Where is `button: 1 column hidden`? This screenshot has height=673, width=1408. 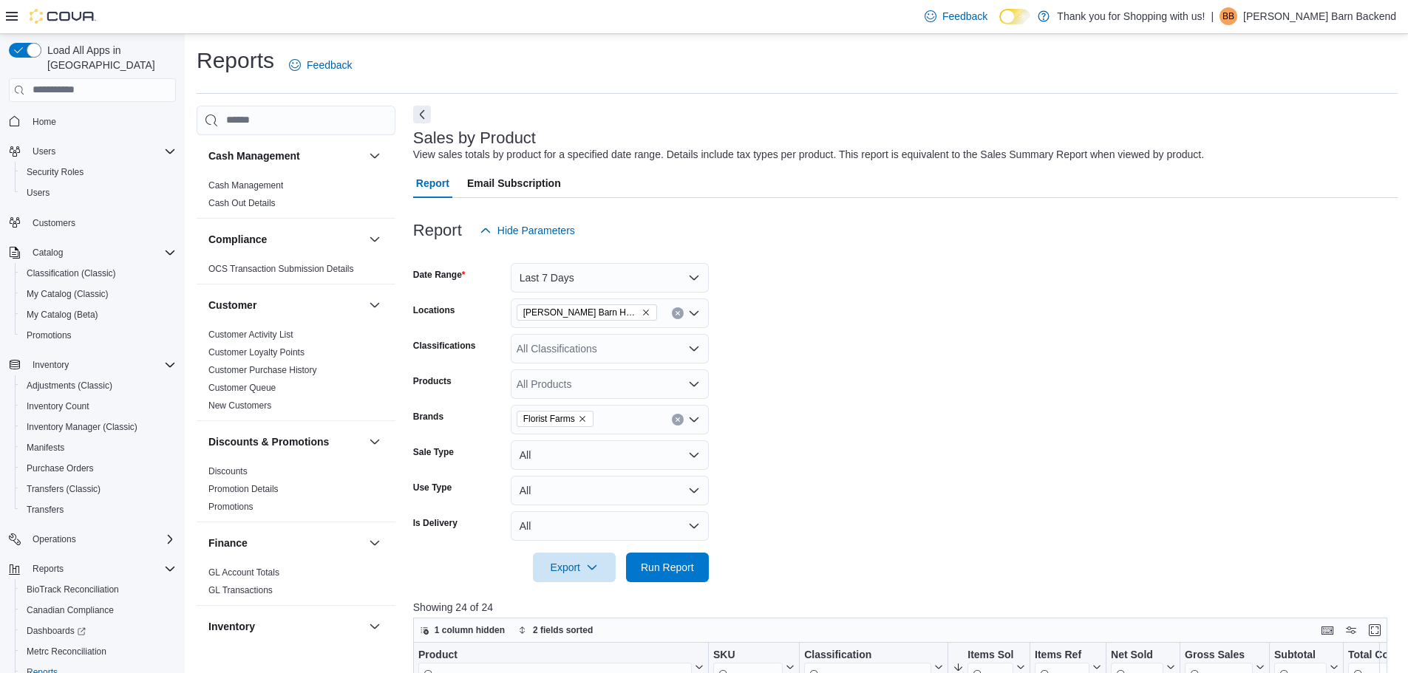 button: 1 column hidden is located at coordinates (462, 630).